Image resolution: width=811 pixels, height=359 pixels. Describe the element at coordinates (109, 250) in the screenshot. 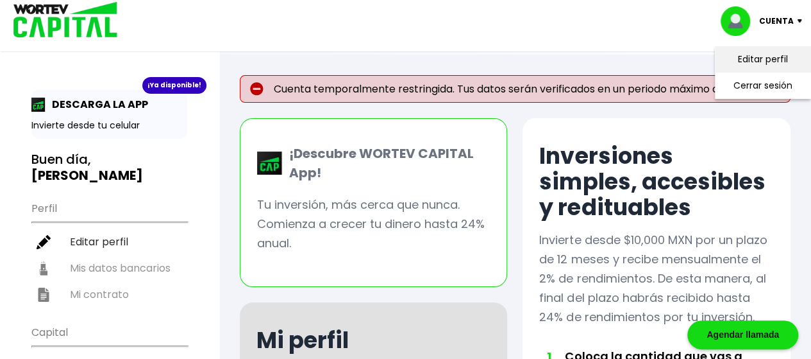

I see `ul: Perfil` at that location.